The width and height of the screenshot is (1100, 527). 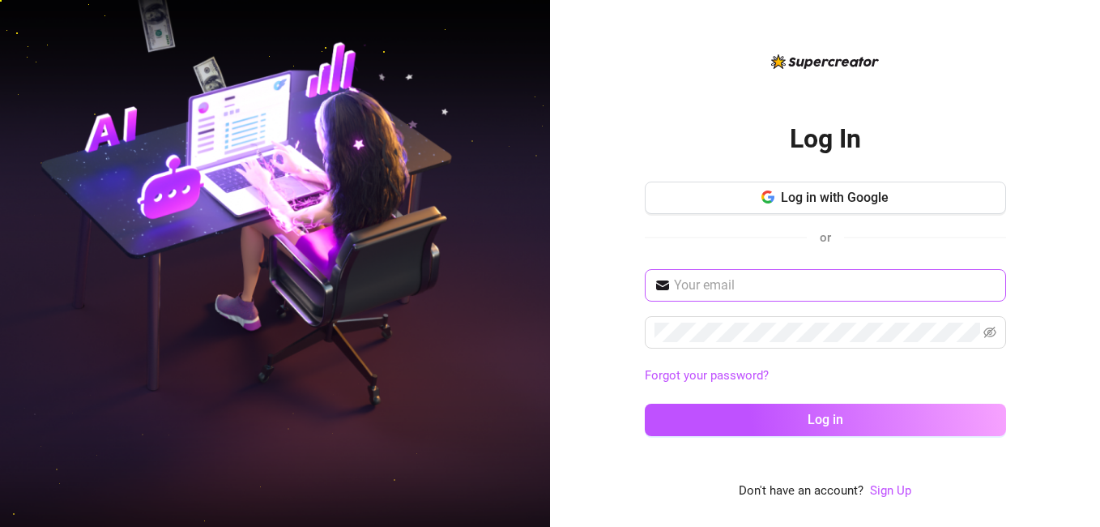 I want to click on h2: Log In, so click(x=826, y=139).